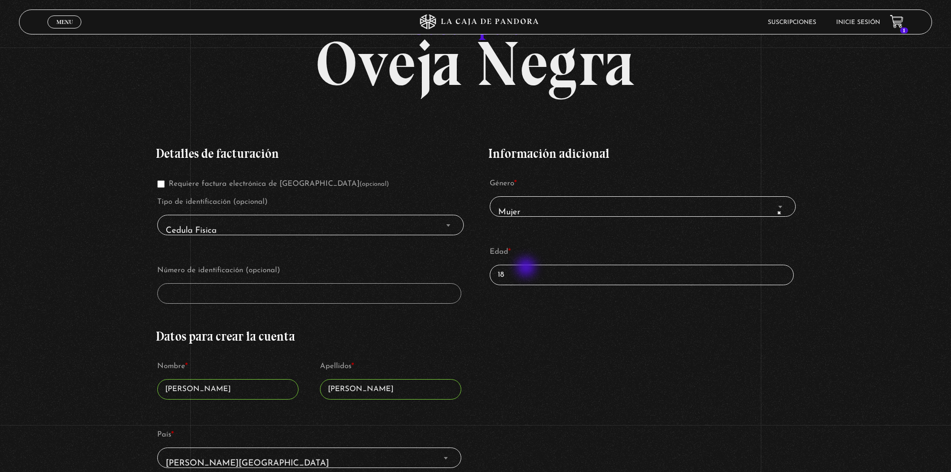  What do you see at coordinates (641, 153) in the screenshot?
I see `h3: Información adicional` at bounding box center [641, 153].